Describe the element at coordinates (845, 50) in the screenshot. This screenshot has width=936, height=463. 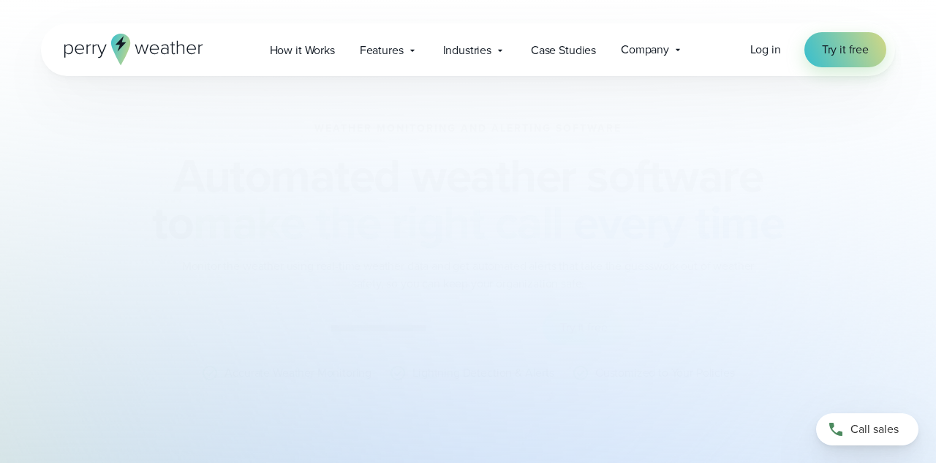
I see `a: Try it free` at that location.